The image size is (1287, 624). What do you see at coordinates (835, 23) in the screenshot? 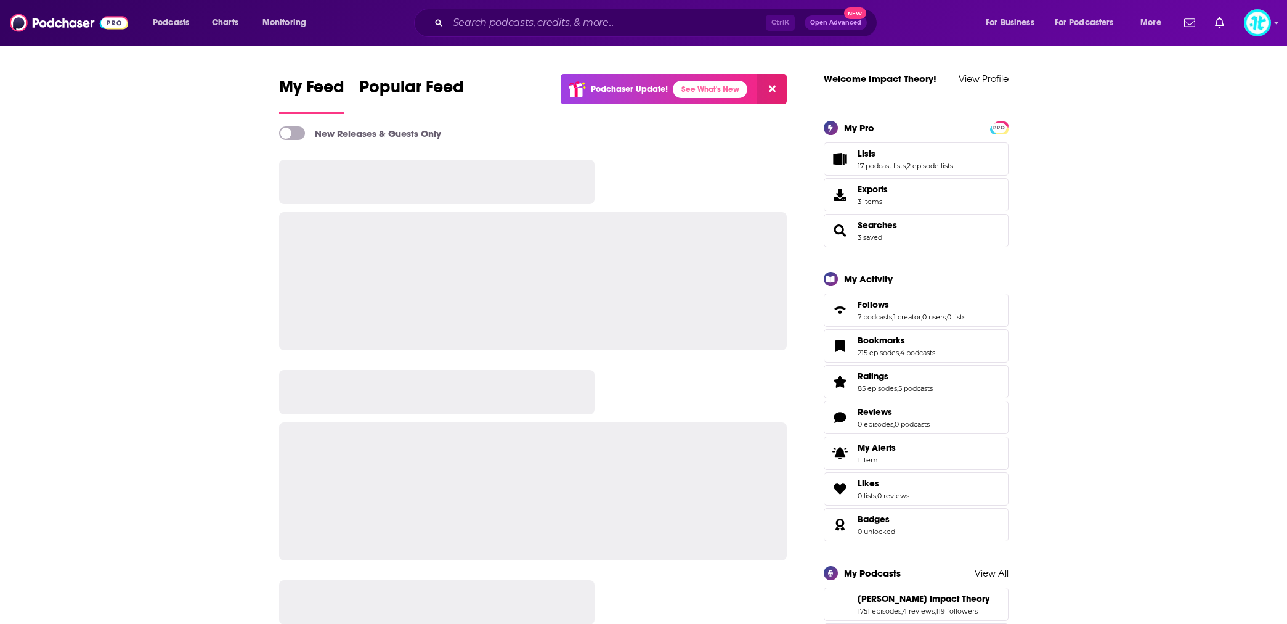
I see `button: Open AdvancedNew` at bounding box center [835, 23].